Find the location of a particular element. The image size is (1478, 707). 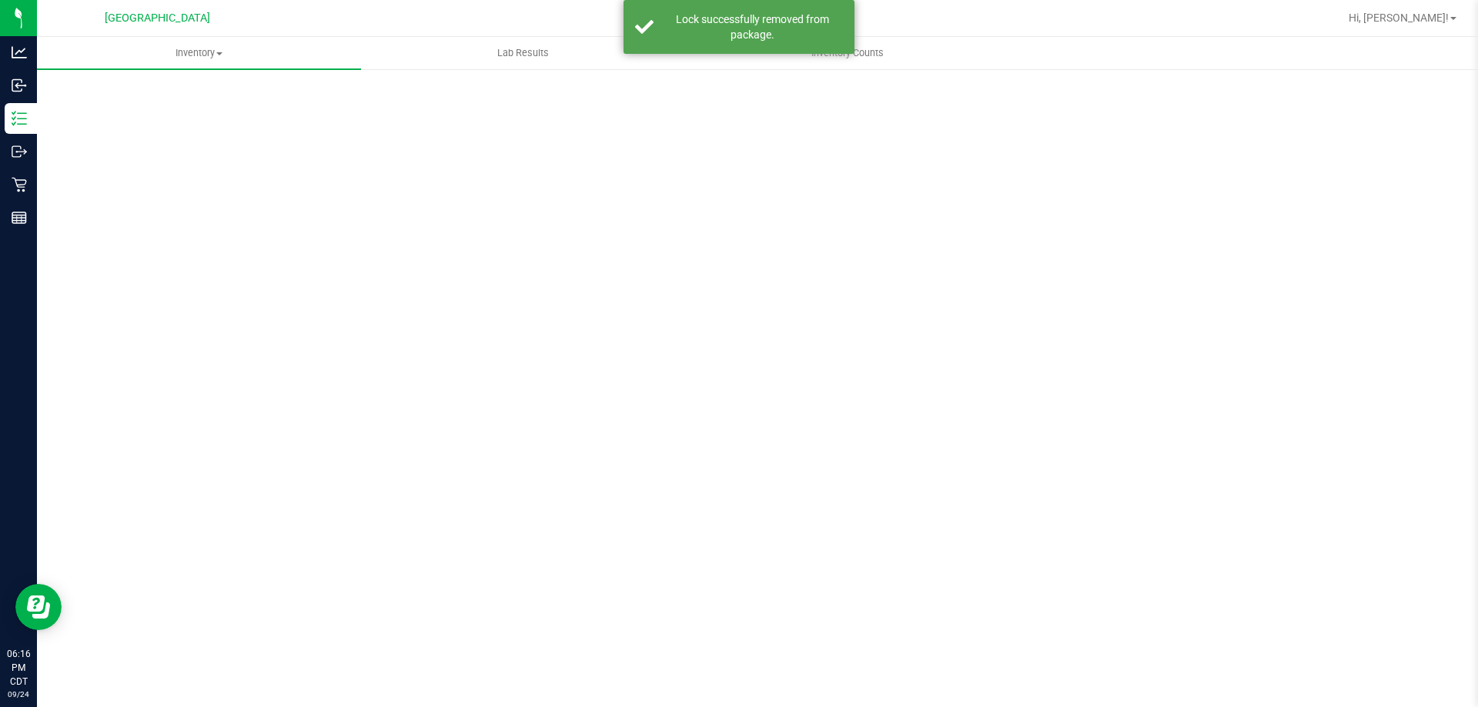

inline-svg: Reports is located at coordinates (19, 218).